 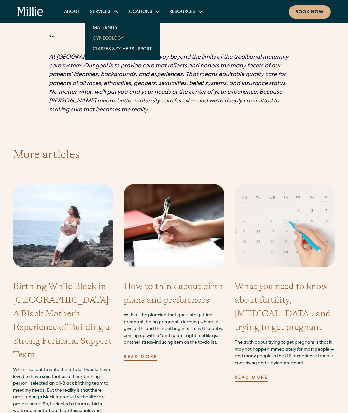 What do you see at coordinates (72, 11) in the screenshot?
I see `a: About` at bounding box center [72, 11].